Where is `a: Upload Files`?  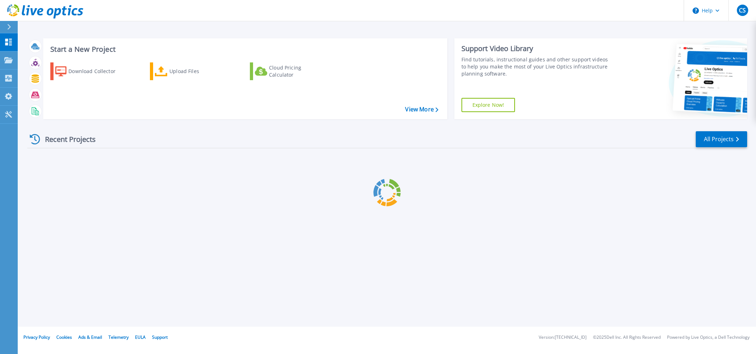 a: Upload Files is located at coordinates (189, 71).